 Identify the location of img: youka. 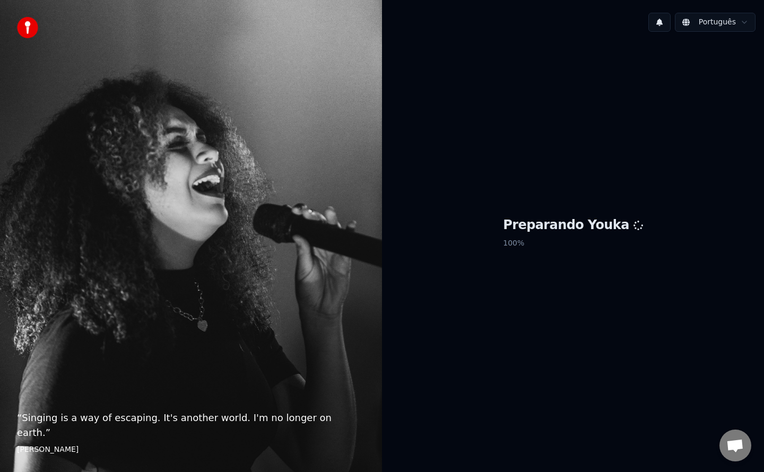
(28, 28).